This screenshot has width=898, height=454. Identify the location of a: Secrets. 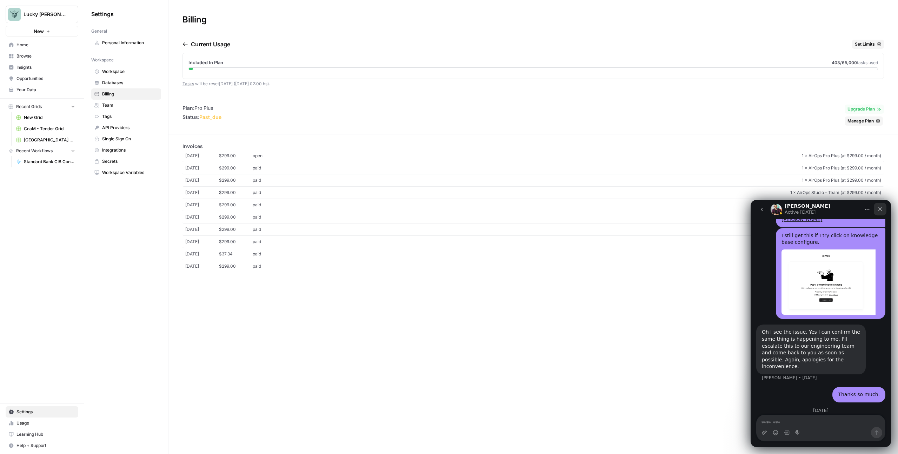
(126, 161).